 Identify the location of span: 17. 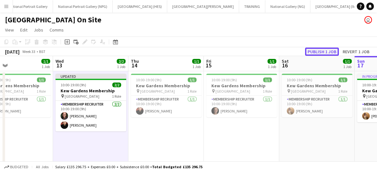
(360, 65).